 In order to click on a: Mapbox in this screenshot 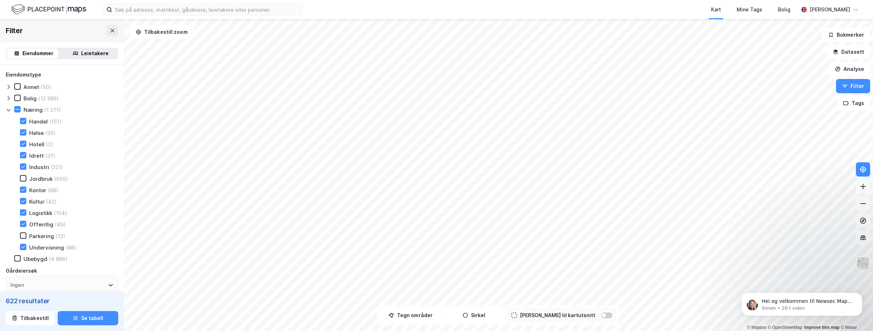, I will do `click(756, 327)`.